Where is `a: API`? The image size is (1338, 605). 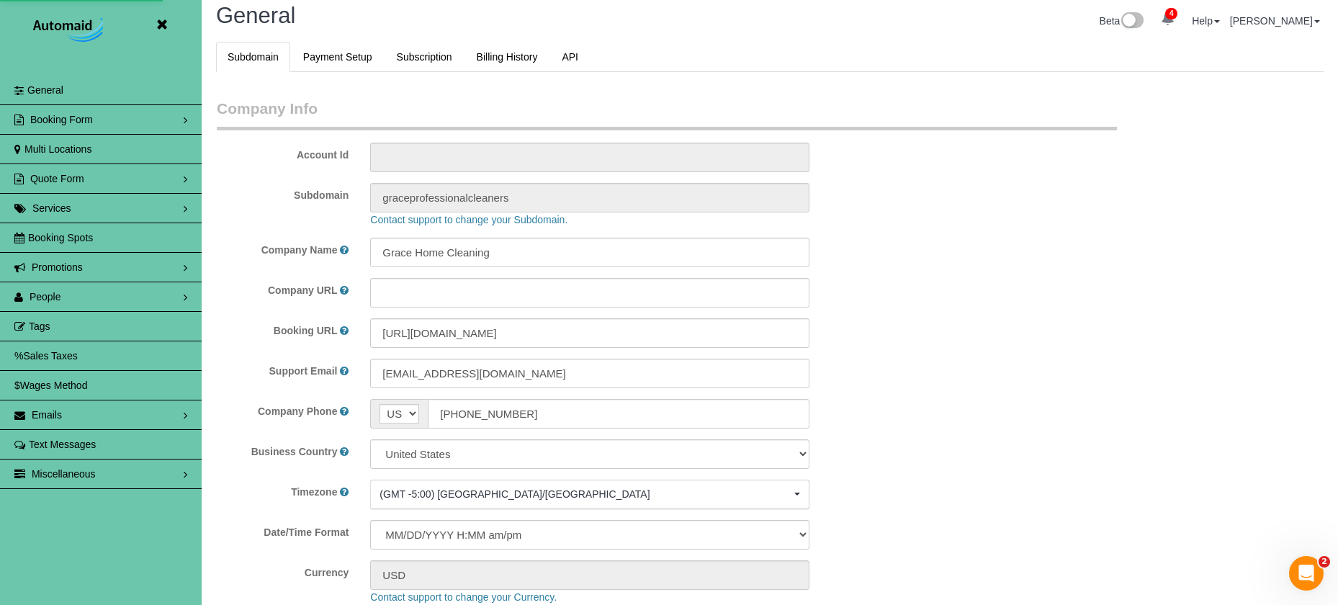
a: API is located at coordinates (570, 57).